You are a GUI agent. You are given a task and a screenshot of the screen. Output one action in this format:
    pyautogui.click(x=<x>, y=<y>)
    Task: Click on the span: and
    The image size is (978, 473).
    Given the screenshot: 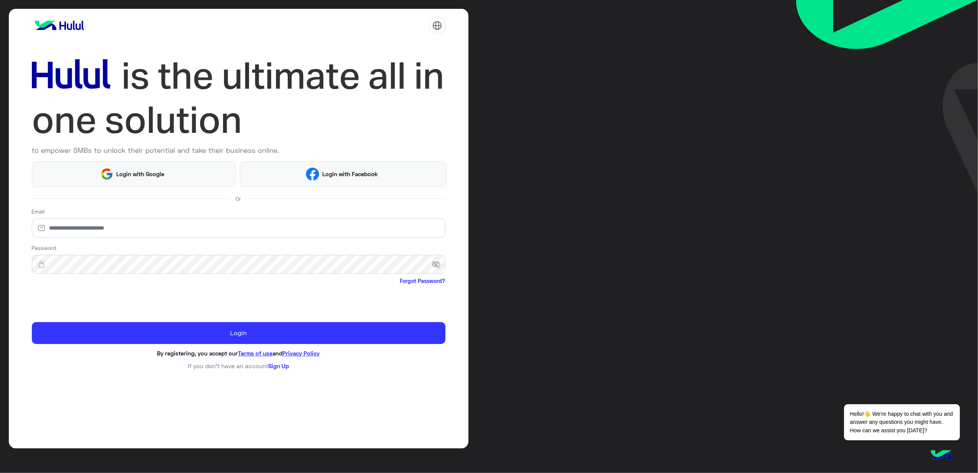 What is the action you would take?
    pyautogui.click(x=278, y=353)
    